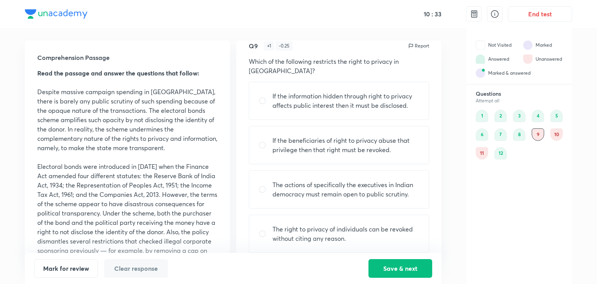 This screenshot has height=284, width=597. I want to click on button: Mark for review, so click(66, 268).